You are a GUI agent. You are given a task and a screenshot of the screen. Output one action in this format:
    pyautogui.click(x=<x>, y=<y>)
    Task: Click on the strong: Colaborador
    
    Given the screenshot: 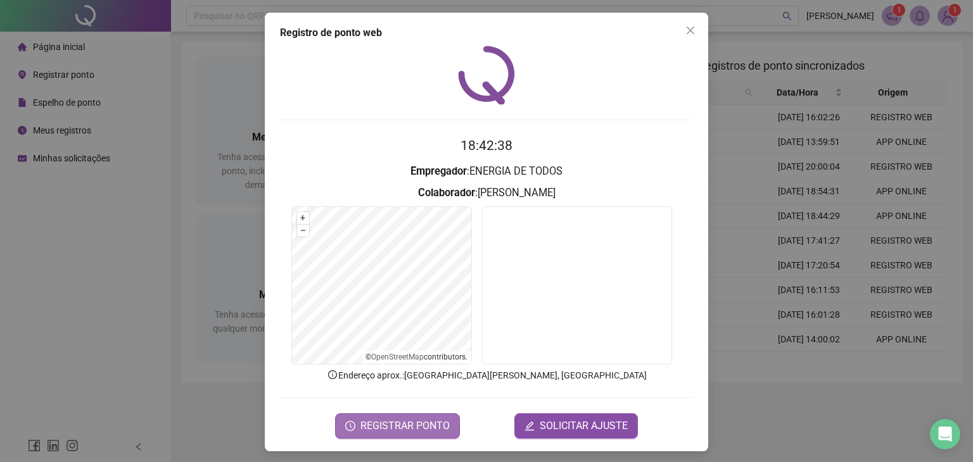 What is the action you would take?
    pyautogui.click(x=447, y=193)
    